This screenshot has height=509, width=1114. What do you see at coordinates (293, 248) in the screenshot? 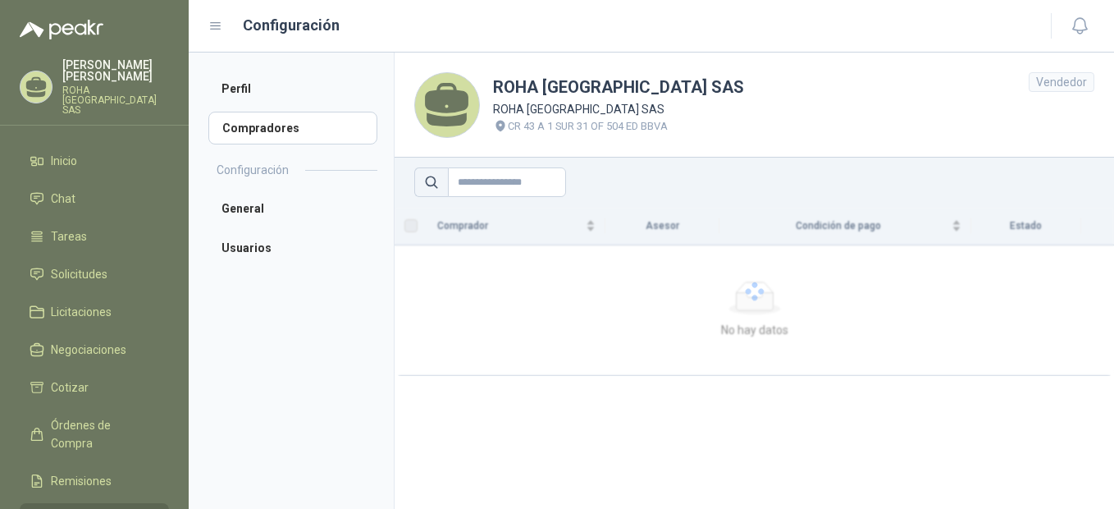
I see `li: Usuarios` at bounding box center [293, 248].